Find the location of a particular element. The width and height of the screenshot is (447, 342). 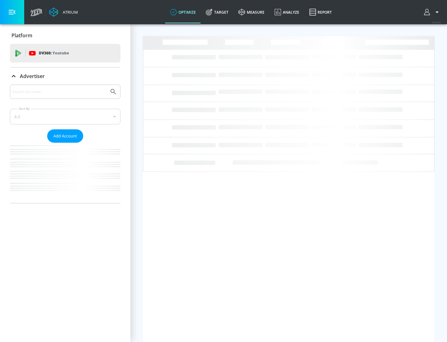

input: Search by name is located at coordinates (59, 92).